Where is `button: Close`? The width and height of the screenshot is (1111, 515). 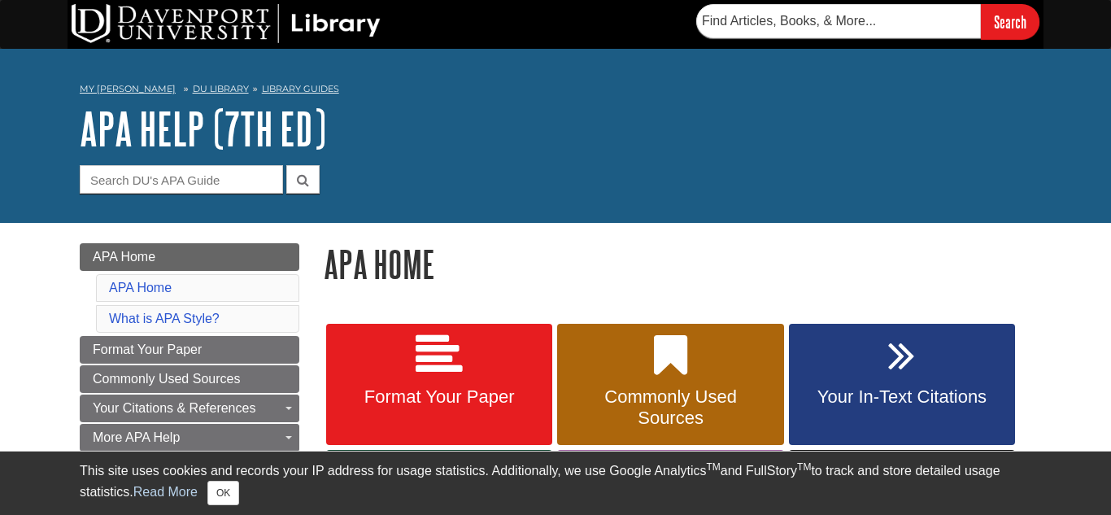 button: Close is located at coordinates (223, 493).